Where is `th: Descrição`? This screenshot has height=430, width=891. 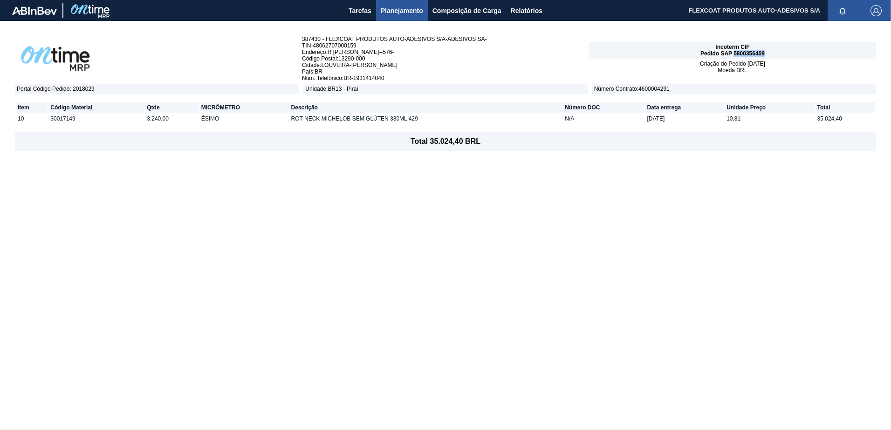
th: Descrição is located at coordinates (426, 108).